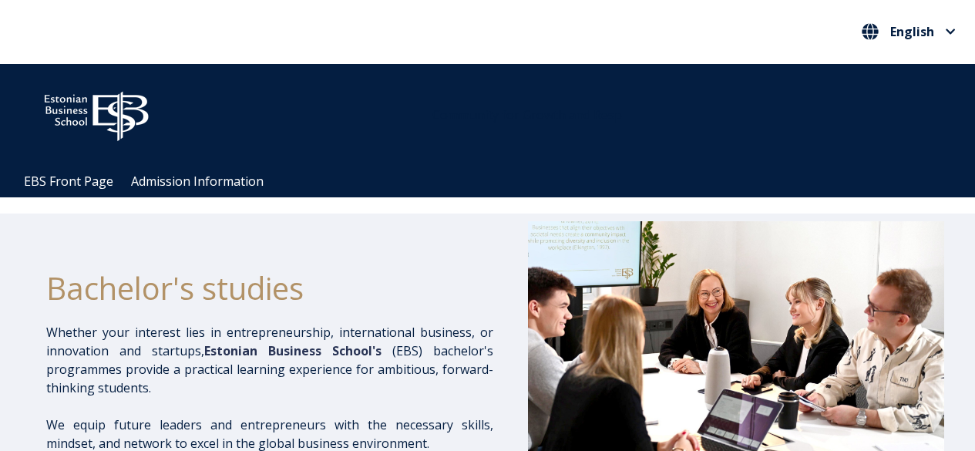  What do you see at coordinates (69, 181) in the screenshot?
I see `a: EBS Front Page` at bounding box center [69, 181].